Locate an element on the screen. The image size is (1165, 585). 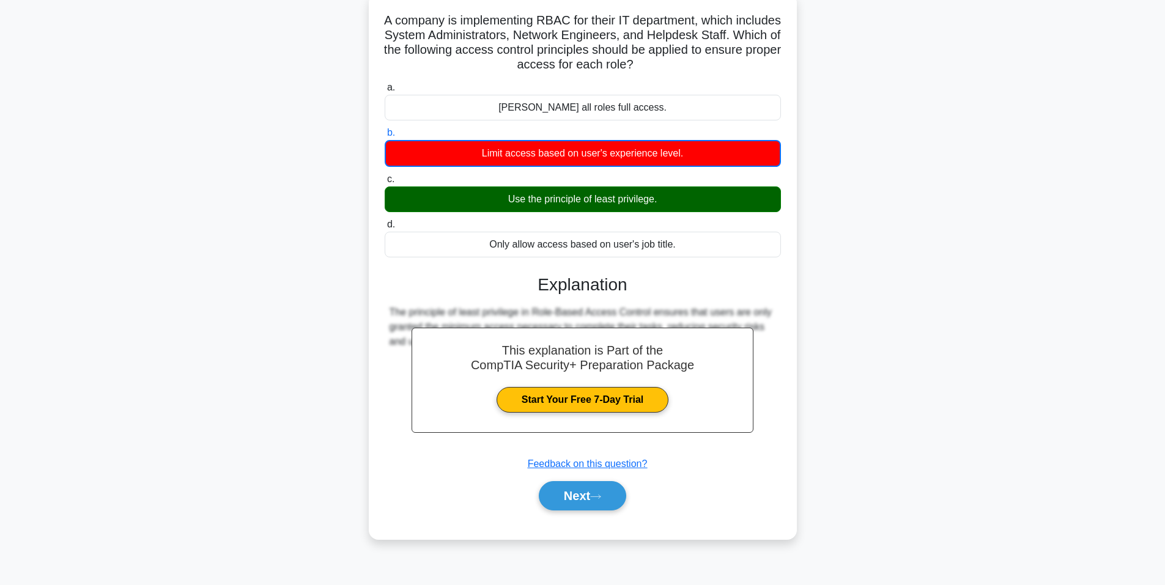
button: Next is located at coordinates (582, 496).